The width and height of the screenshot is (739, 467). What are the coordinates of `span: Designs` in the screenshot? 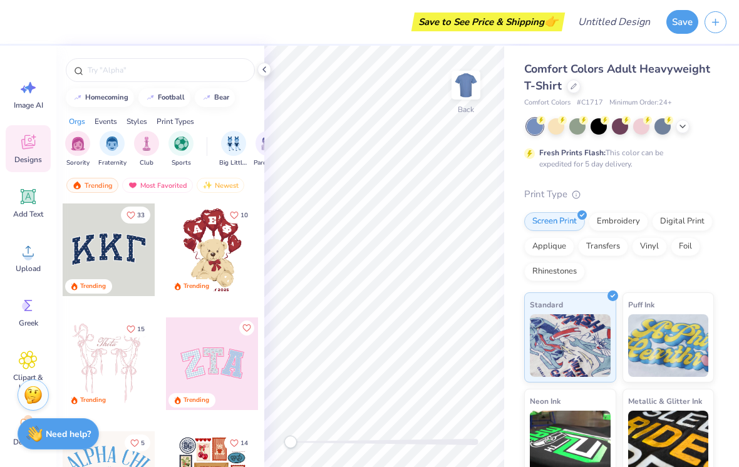 It's located at (28, 160).